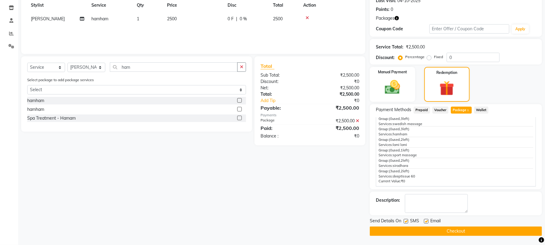  What do you see at coordinates (415, 221) in the screenshot?
I see `span: SMS` at bounding box center [415, 221].